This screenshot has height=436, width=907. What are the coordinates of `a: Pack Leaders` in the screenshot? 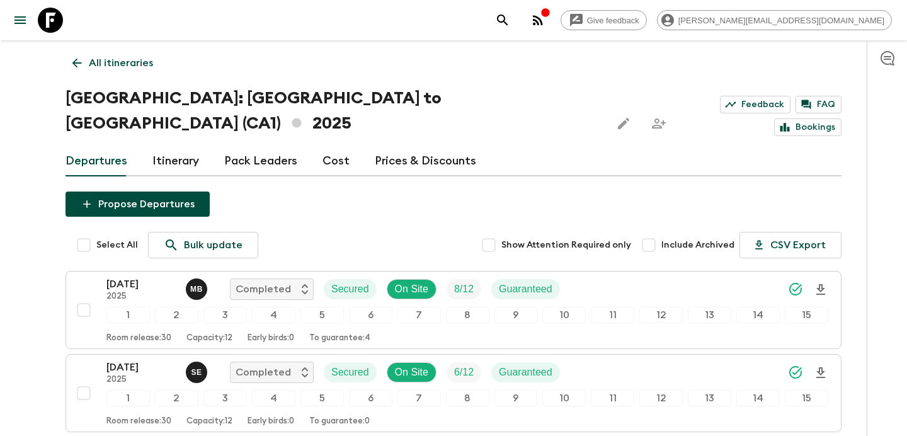 It's located at (261, 161).